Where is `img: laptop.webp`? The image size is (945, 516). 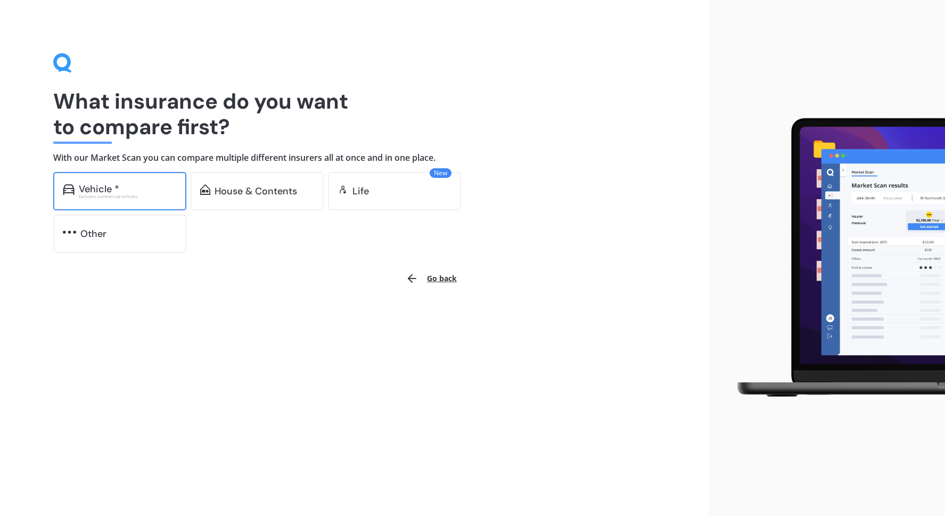
img: laptop.webp is located at coordinates (833, 258).